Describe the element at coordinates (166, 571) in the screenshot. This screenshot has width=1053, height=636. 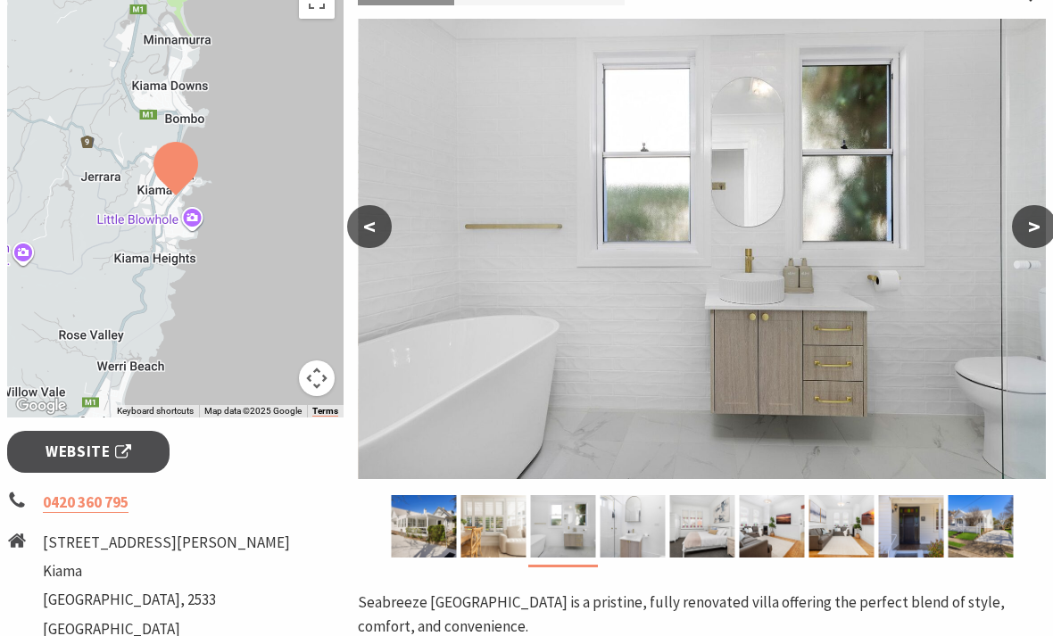
I see `li: Kiama` at that location.